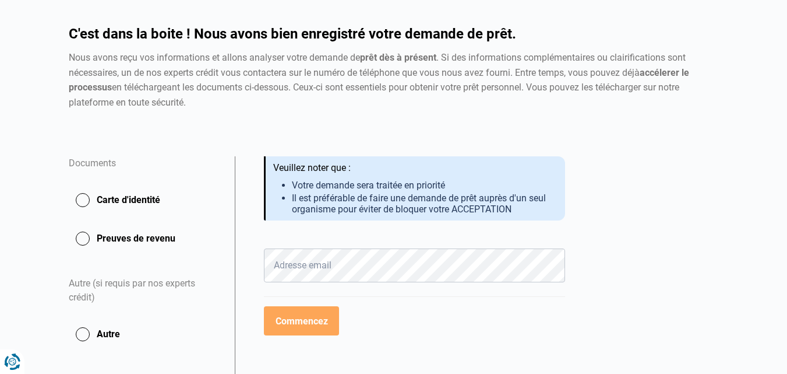 This screenshot has height=374, width=787. Describe the element at coordinates (424, 203) in the screenshot. I see `li: Il est préférable de faire une demande de prêt auprès d'un seul organisme pour éviter de bloquer ...` at that location.